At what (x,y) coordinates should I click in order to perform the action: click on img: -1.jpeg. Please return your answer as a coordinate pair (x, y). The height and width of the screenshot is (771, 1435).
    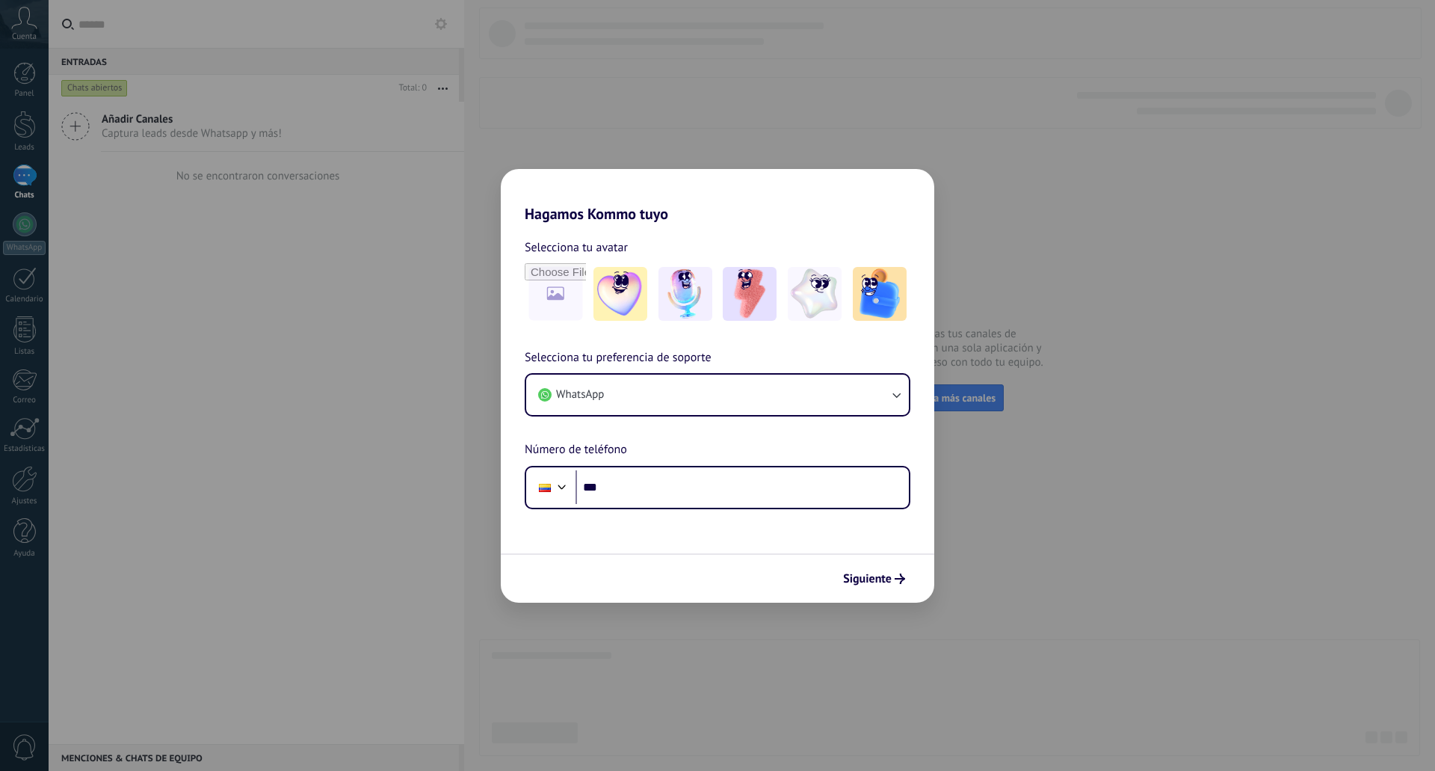
    Looking at the image, I should click on (620, 294).